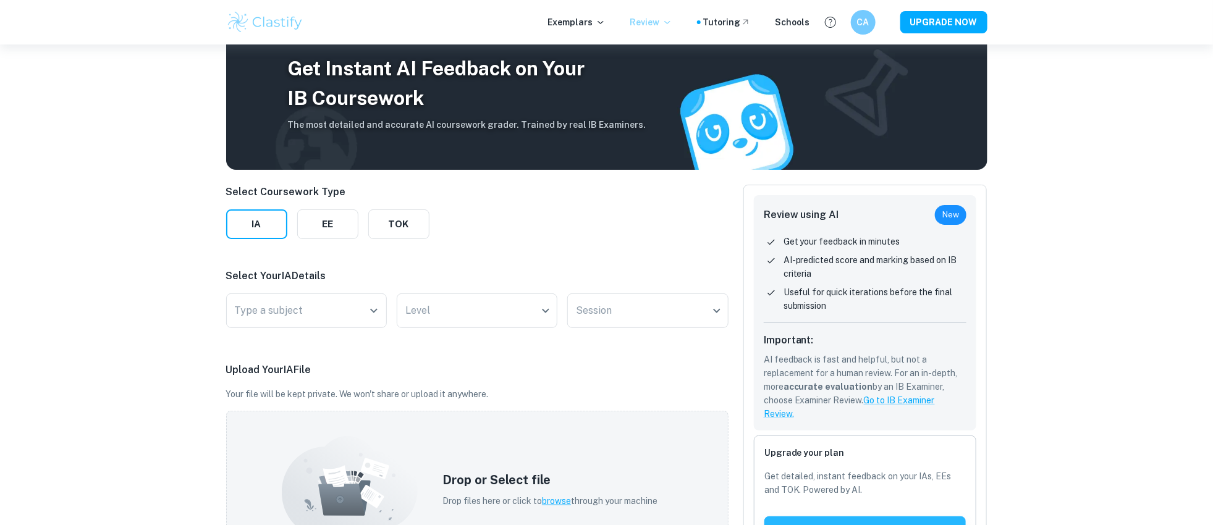 The image size is (1213, 525). I want to click on p: Get your feedback in minutes, so click(842, 242).